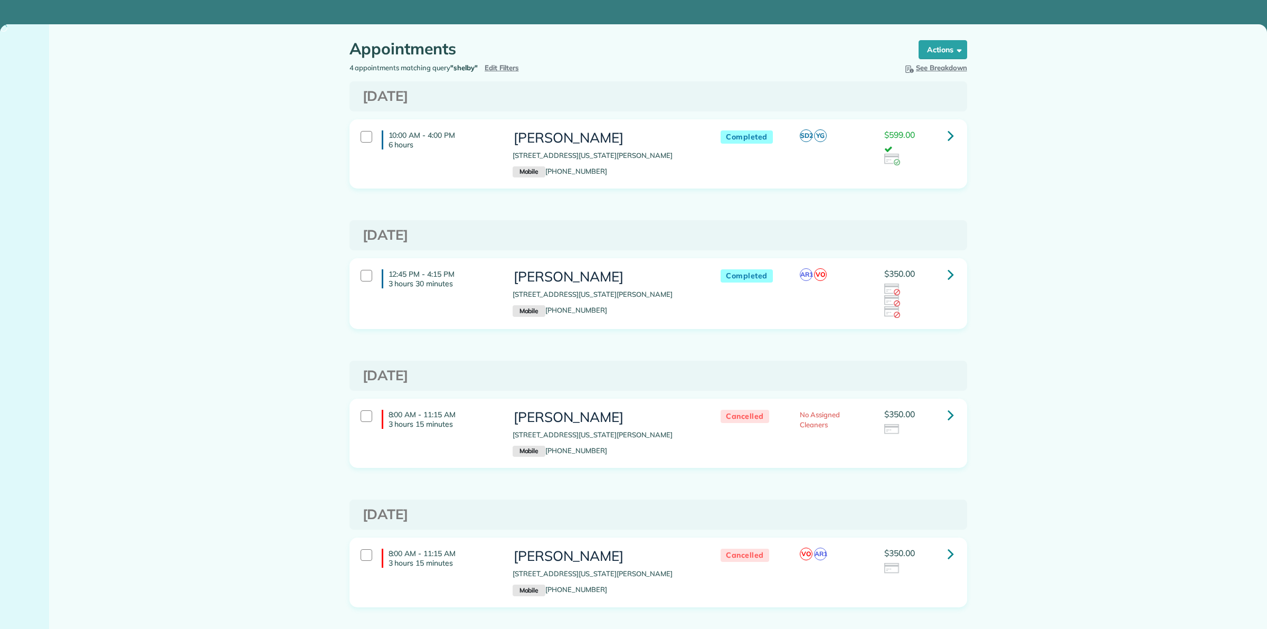  What do you see at coordinates (820, 136) in the screenshot?
I see `span: YG` at bounding box center [820, 136].